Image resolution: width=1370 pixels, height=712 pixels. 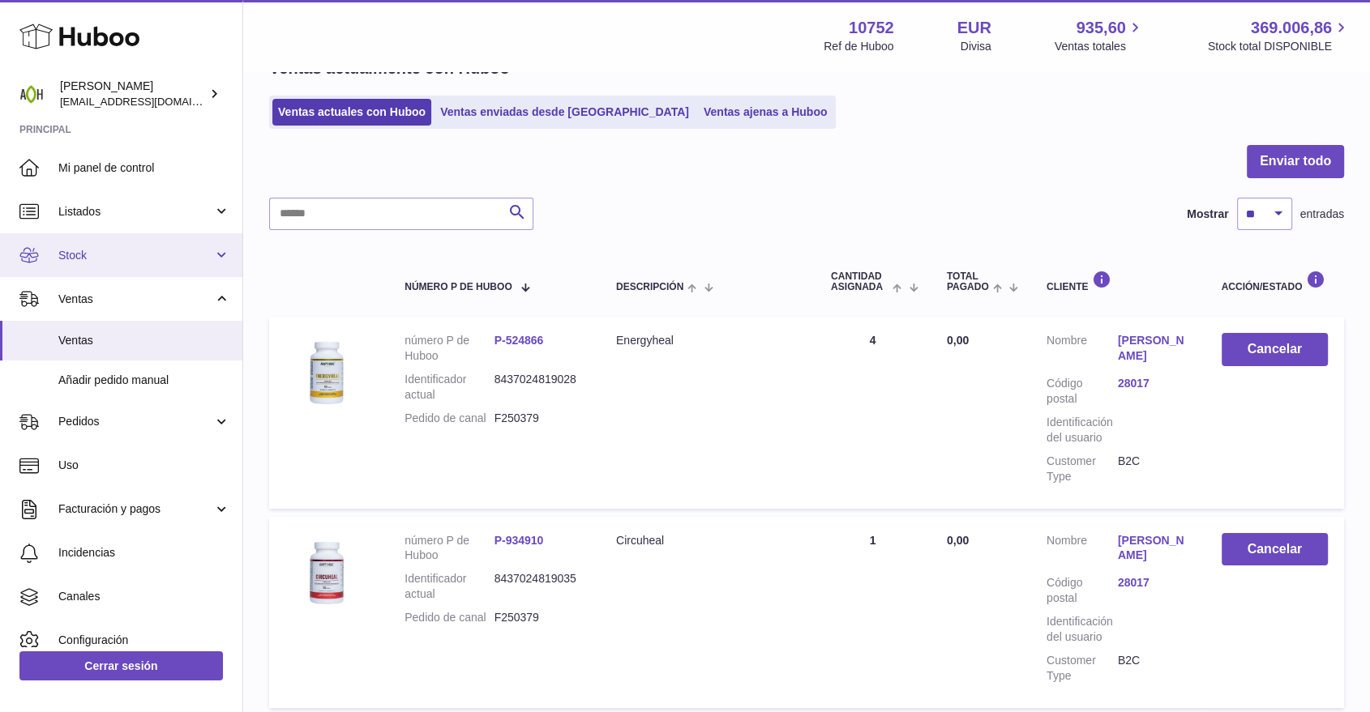 I want to click on span: Total pagado, so click(x=968, y=282).